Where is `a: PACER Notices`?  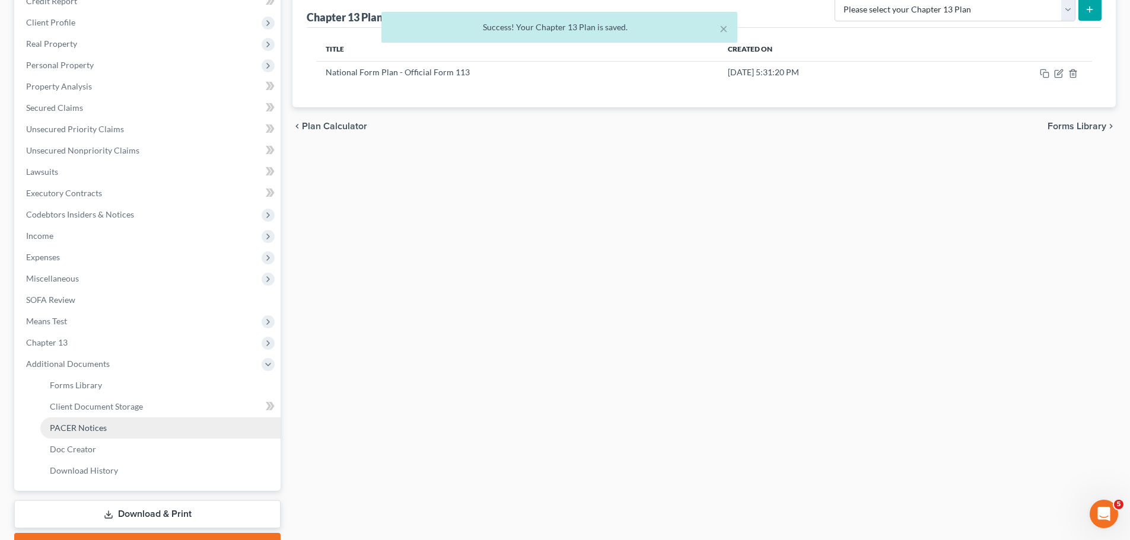
a: PACER Notices is located at coordinates (160, 428).